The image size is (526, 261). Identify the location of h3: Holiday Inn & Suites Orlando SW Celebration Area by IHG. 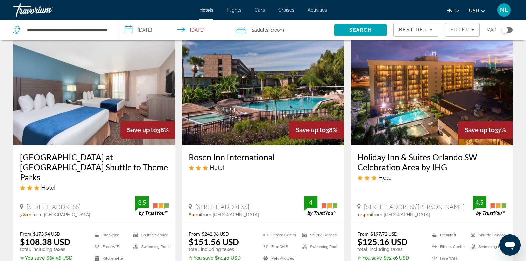
(432, 162).